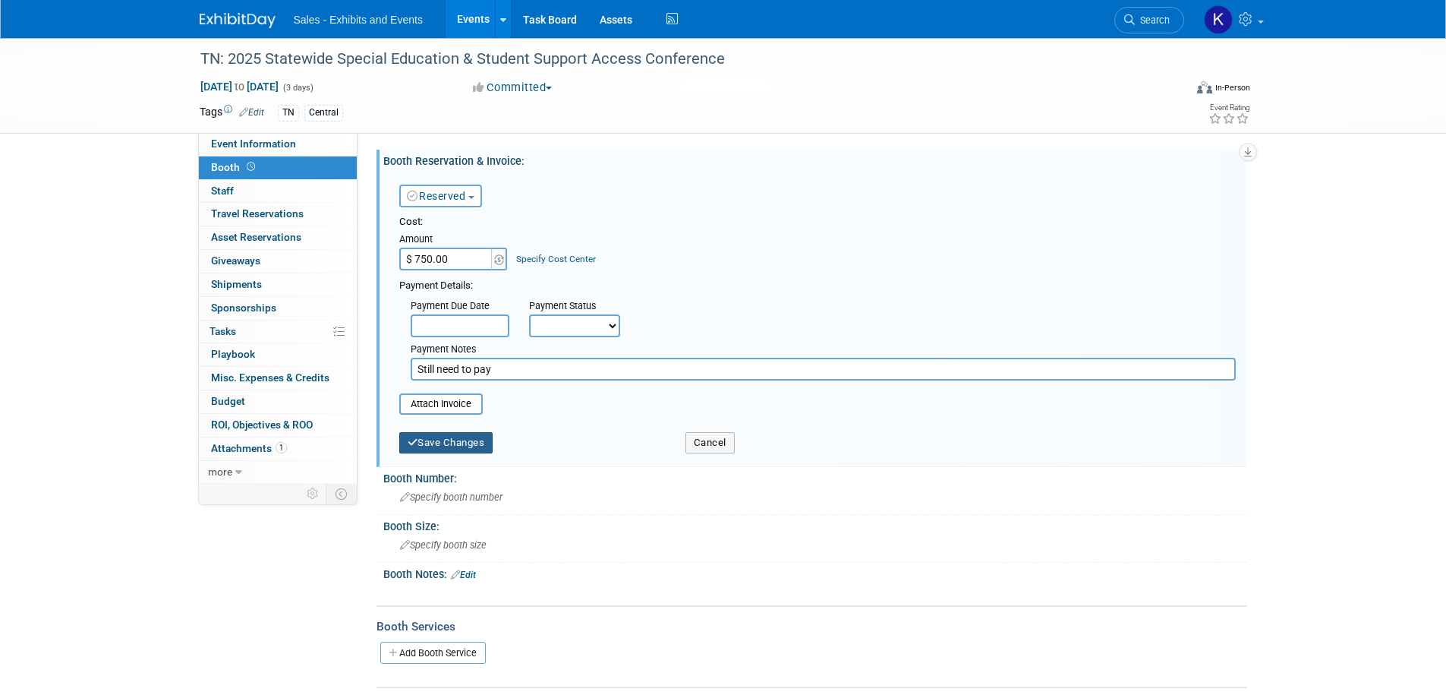  Describe the element at coordinates (1218, 20) in the screenshot. I see `img: Kara Haven` at that location.